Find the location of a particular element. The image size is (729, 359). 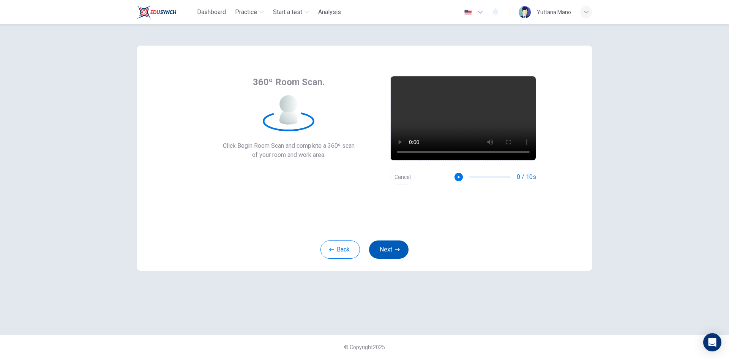

div: Open Intercom Messenger is located at coordinates (712, 342).